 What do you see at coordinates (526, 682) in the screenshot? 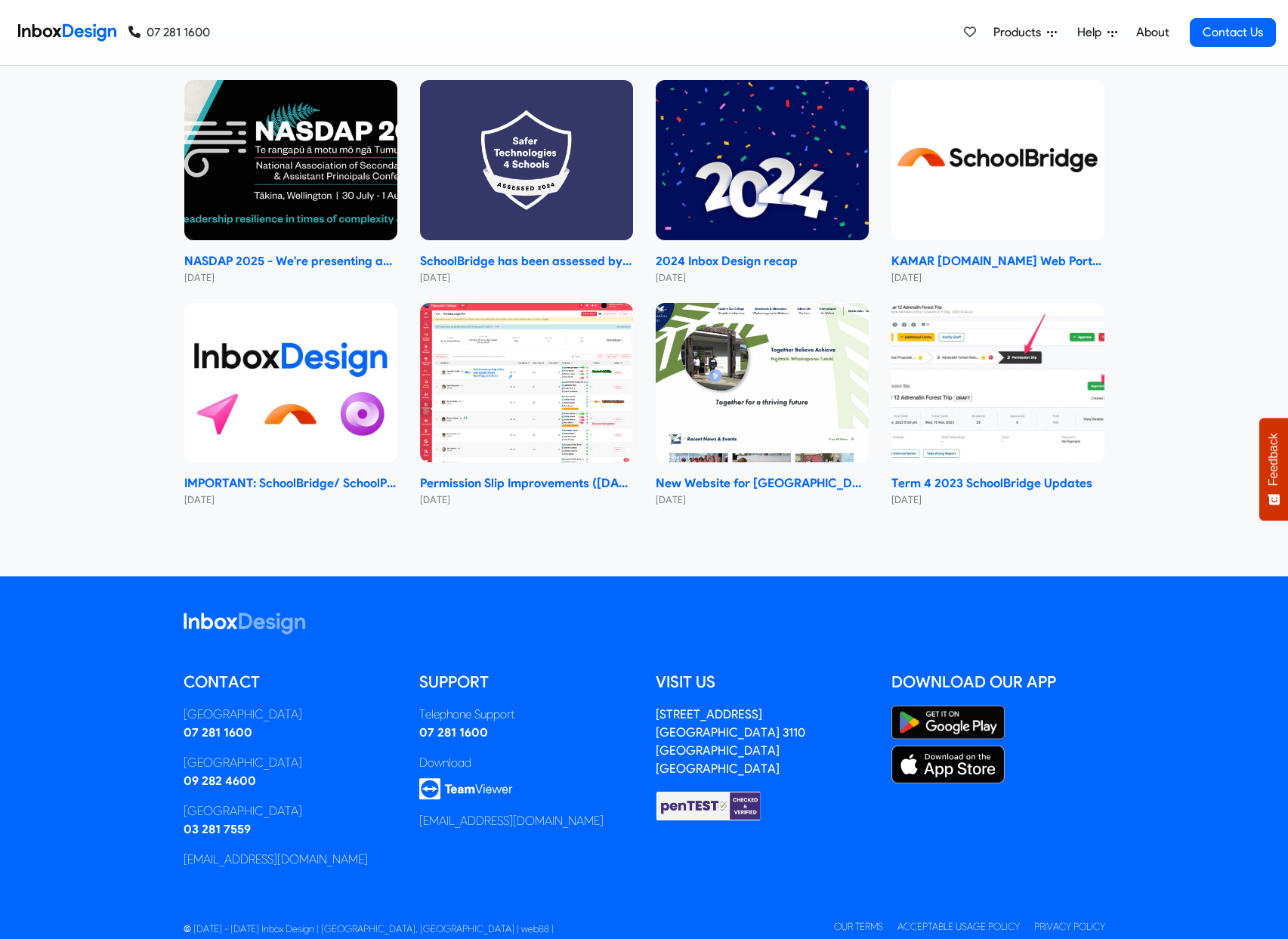
I see `h5: Support` at bounding box center [526, 682].